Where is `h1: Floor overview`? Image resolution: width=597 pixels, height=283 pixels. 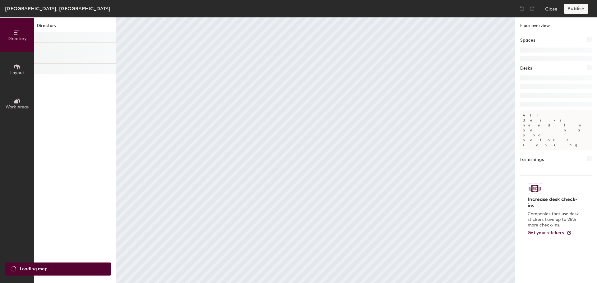
h1: Floor overview is located at coordinates (556, 25).